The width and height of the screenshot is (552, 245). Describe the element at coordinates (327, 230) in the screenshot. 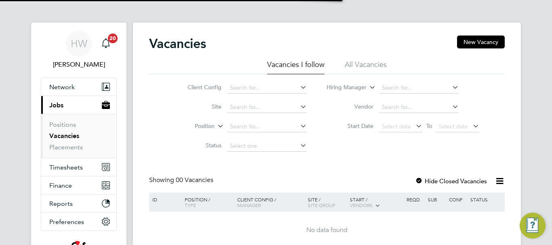

I see `div: No data found` at that location.